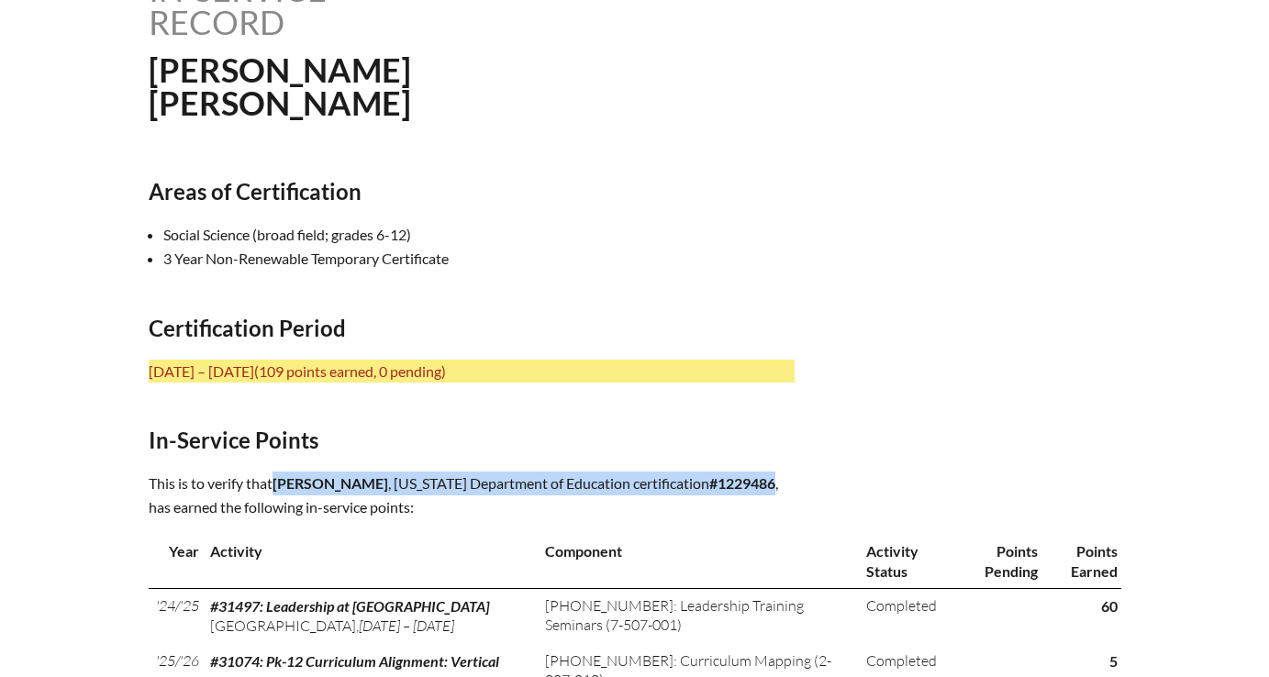  What do you see at coordinates (742, 482) in the screenshot?
I see `b: #1229486` at bounding box center [742, 482].